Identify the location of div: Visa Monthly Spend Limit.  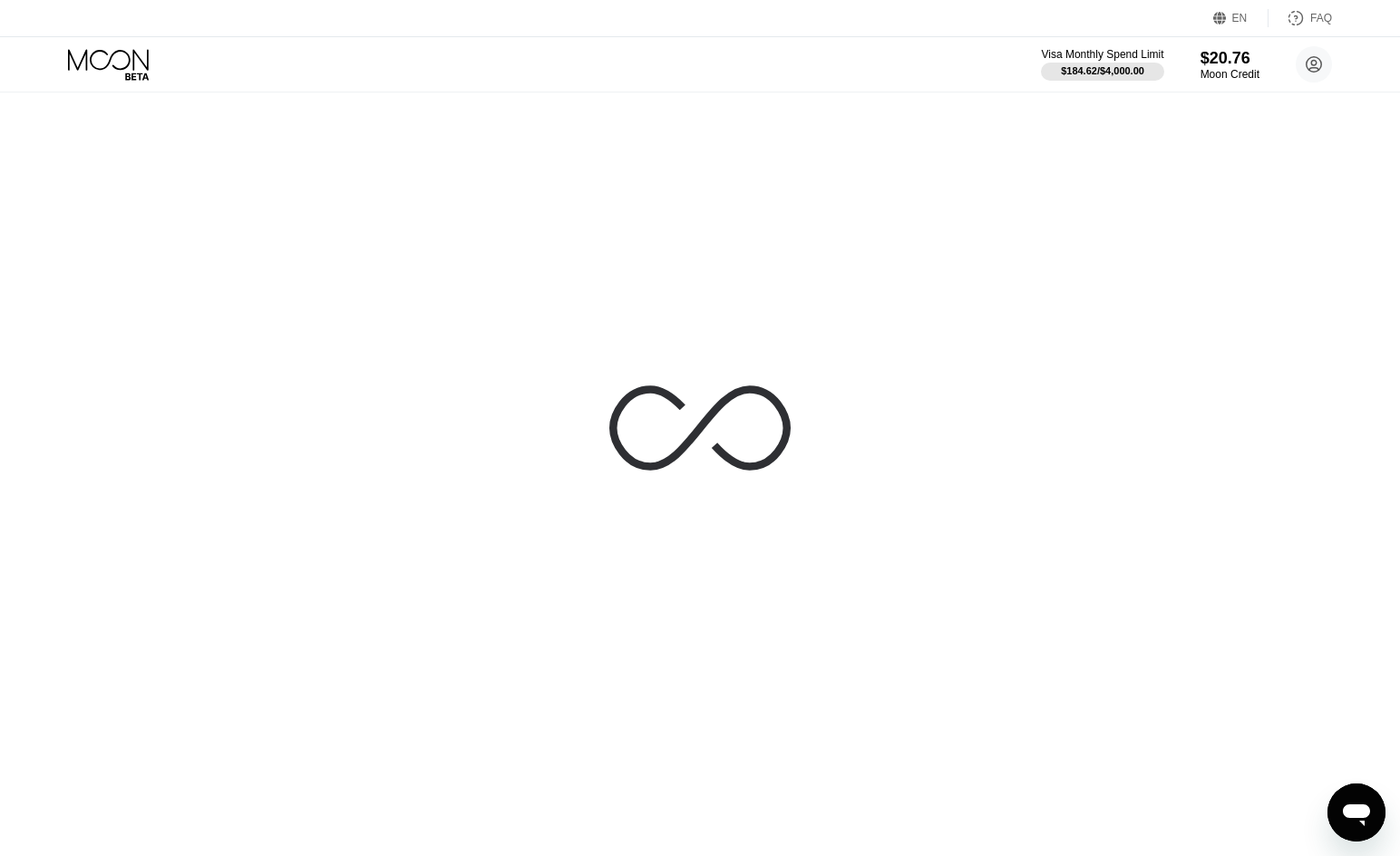
(1102, 55).